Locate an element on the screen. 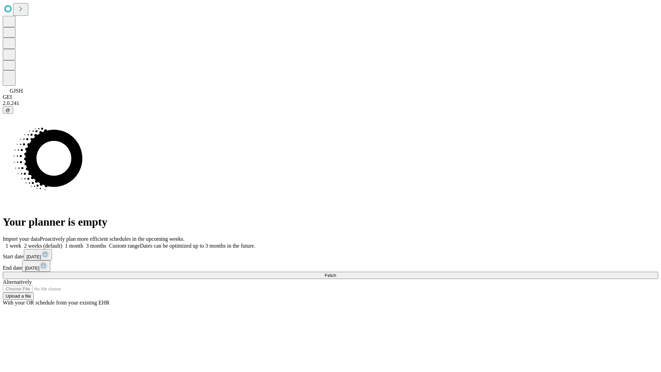 This screenshot has height=372, width=661. button: Fetch is located at coordinates (331, 275).